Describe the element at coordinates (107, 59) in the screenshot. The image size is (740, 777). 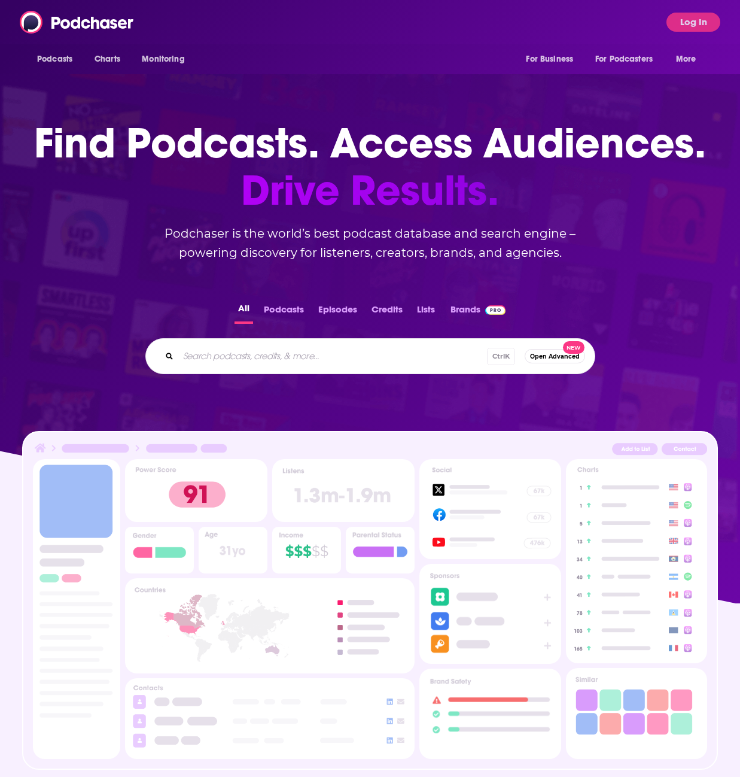
I see `a: Charts` at that location.